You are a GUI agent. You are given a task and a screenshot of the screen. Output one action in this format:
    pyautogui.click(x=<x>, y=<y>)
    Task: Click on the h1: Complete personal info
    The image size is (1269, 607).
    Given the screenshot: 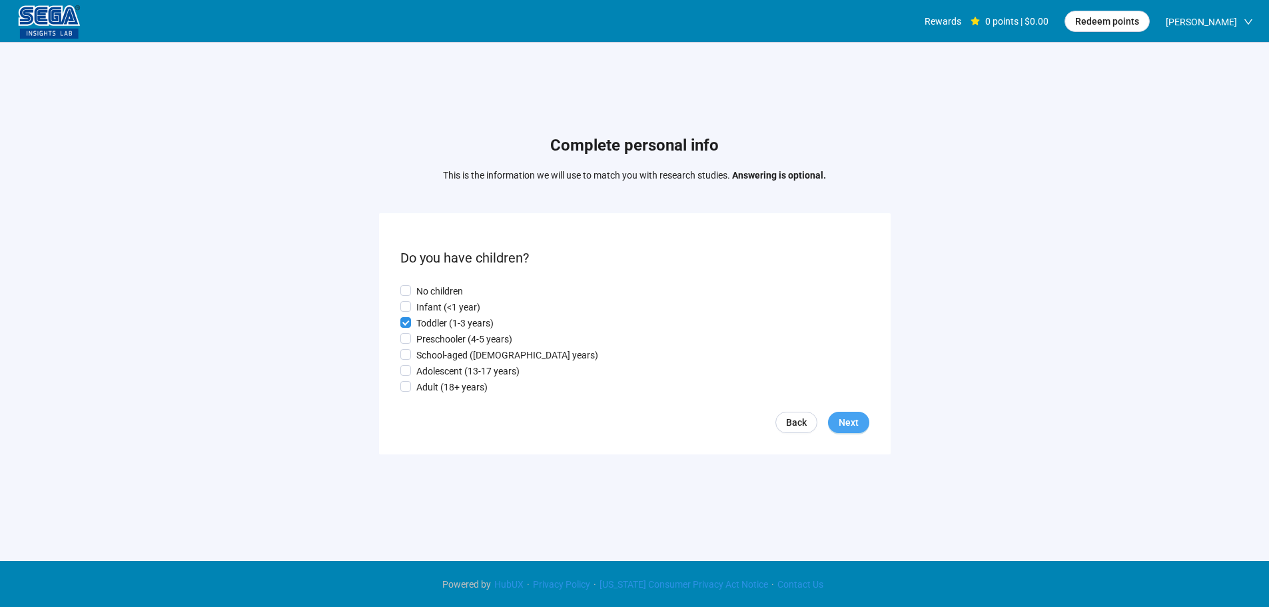 What is the action you would take?
    pyautogui.click(x=634, y=146)
    